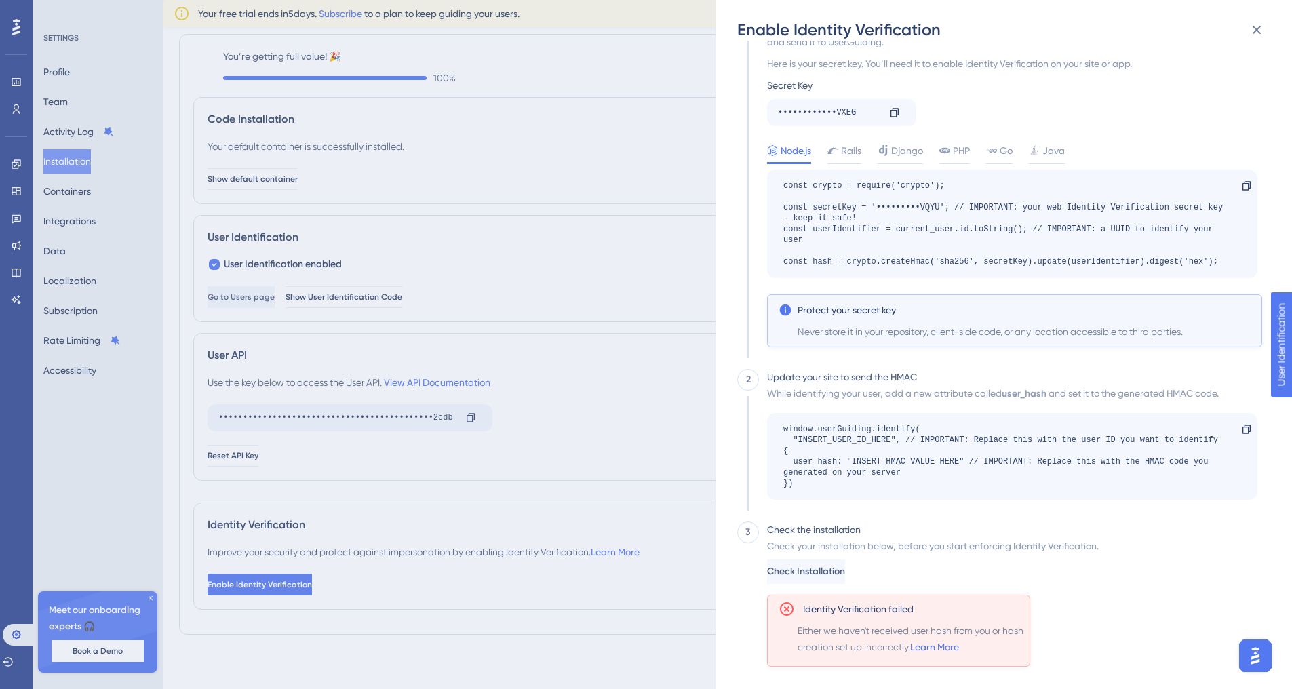 This screenshot has height=689, width=1292. Describe the element at coordinates (1015, 85) in the screenshot. I see `div: Secret Key` at that location.